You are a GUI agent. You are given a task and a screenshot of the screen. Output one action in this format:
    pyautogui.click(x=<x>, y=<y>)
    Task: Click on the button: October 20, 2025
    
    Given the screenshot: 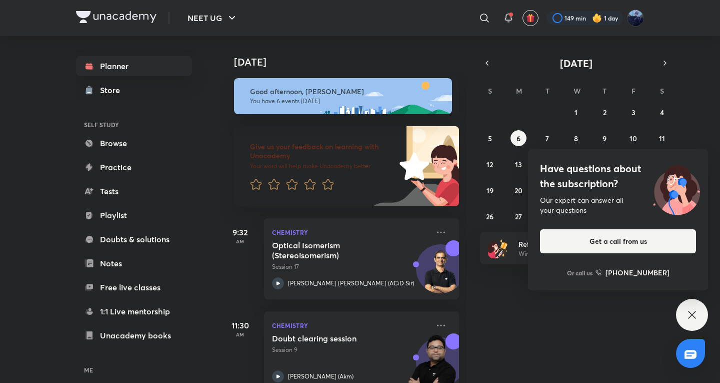 What is the action you would take?
    pyautogui.click(x=519, y=190)
    